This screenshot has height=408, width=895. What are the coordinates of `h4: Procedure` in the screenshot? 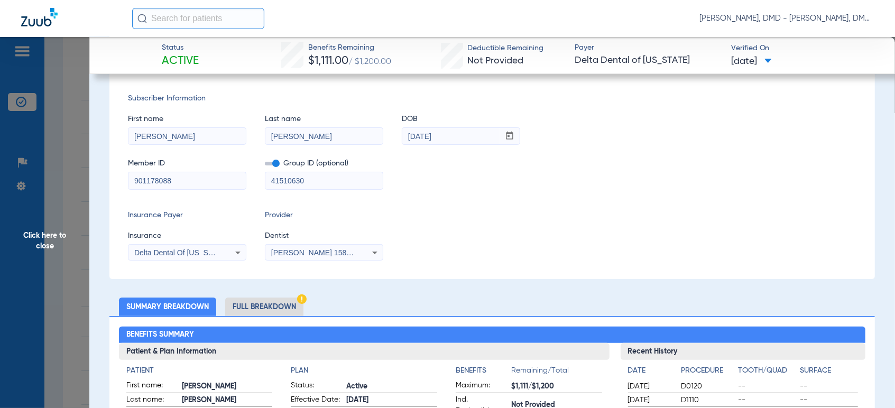 It's located at (708, 371).